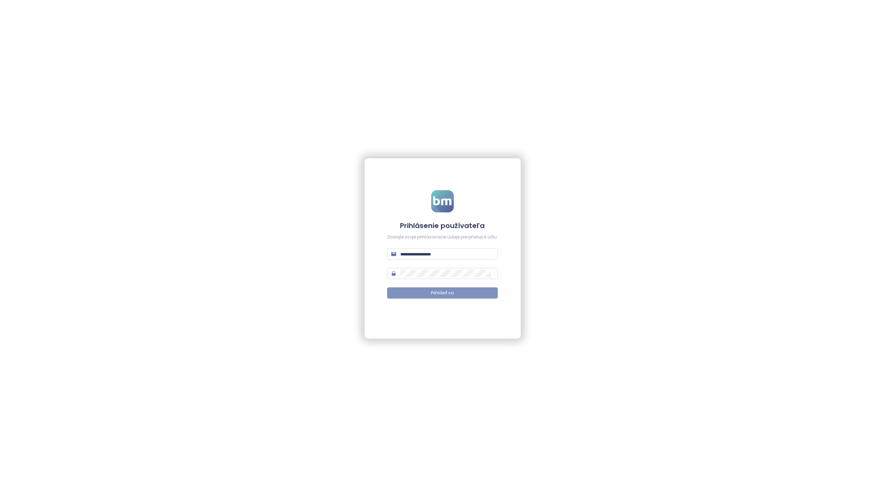  What do you see at coordinates (443, 226) in the screenshot?
I see `h4: Prihlásenie používateľa` at bounding box center [443, 226].